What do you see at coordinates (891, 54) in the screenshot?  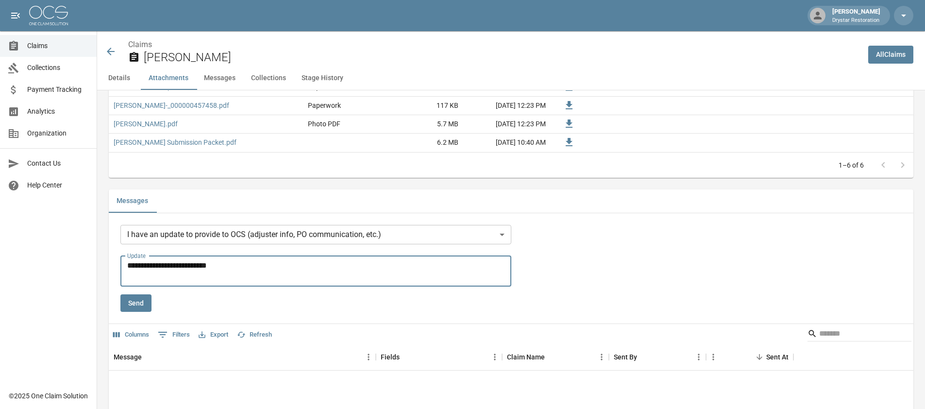 I see `a: AllClaims` at bounding box center [891, 54].